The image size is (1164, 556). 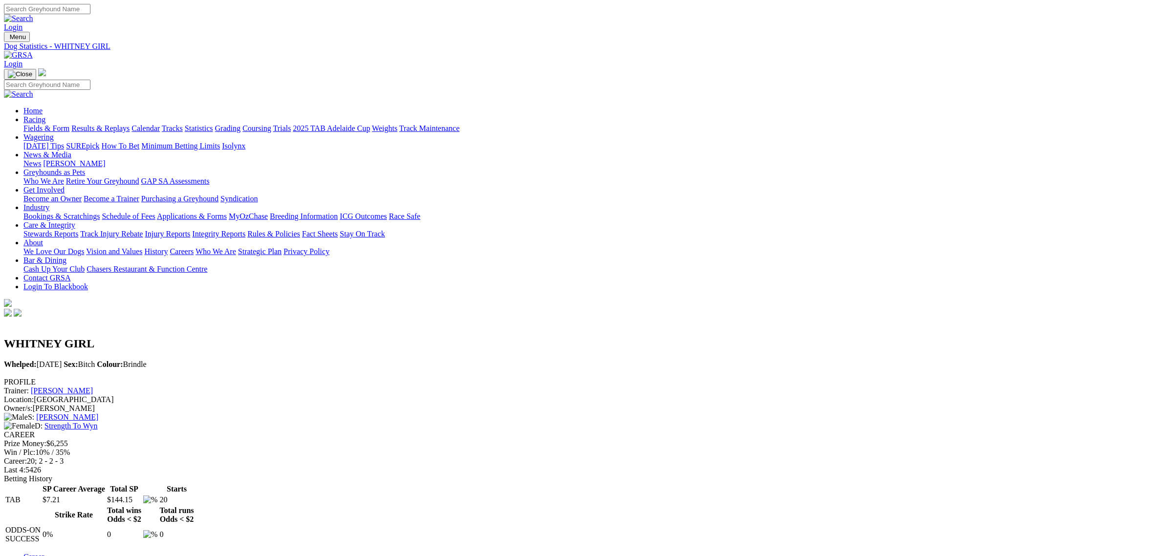 I want to click on div: 20; 2 - 2 - 3, so click(x=582, y=461).